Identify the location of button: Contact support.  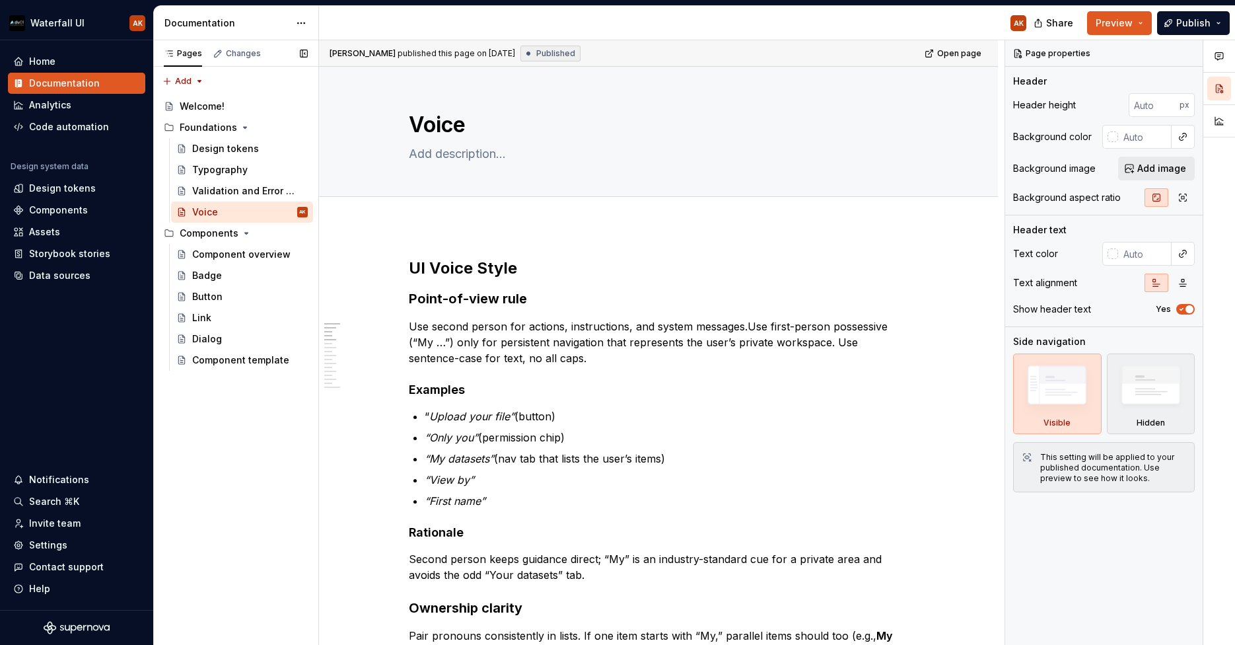
(77, 567).